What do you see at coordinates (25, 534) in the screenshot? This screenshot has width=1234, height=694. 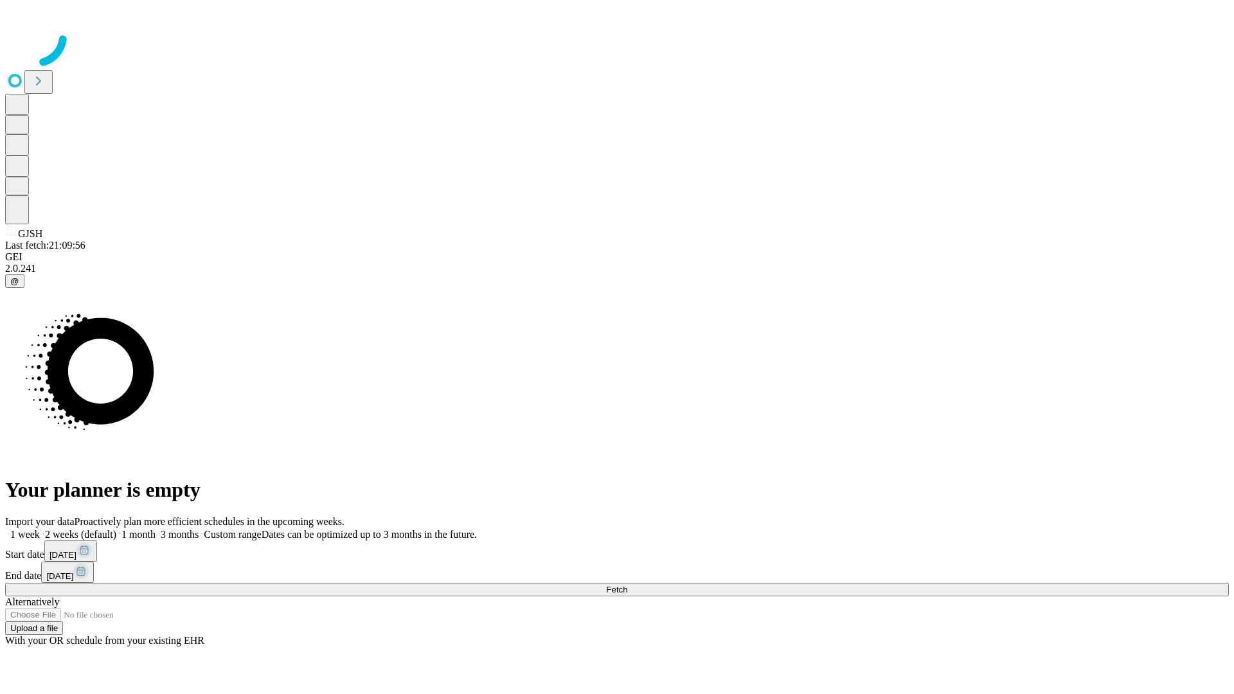 I see `span: 1 week` at bounding box center [25, 534].